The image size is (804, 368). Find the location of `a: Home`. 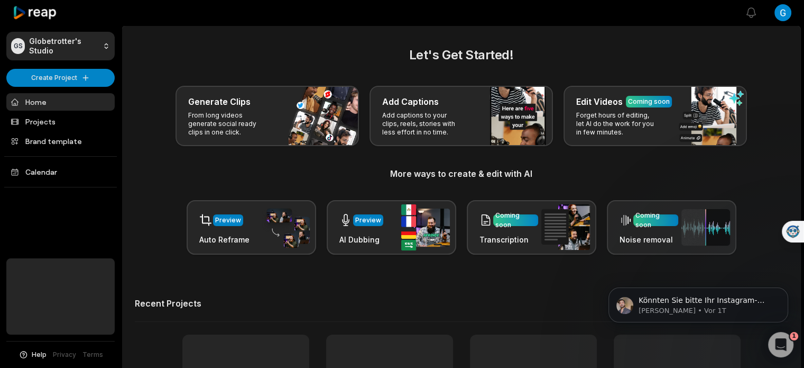

a: Home is located at coordinates (60, 102).